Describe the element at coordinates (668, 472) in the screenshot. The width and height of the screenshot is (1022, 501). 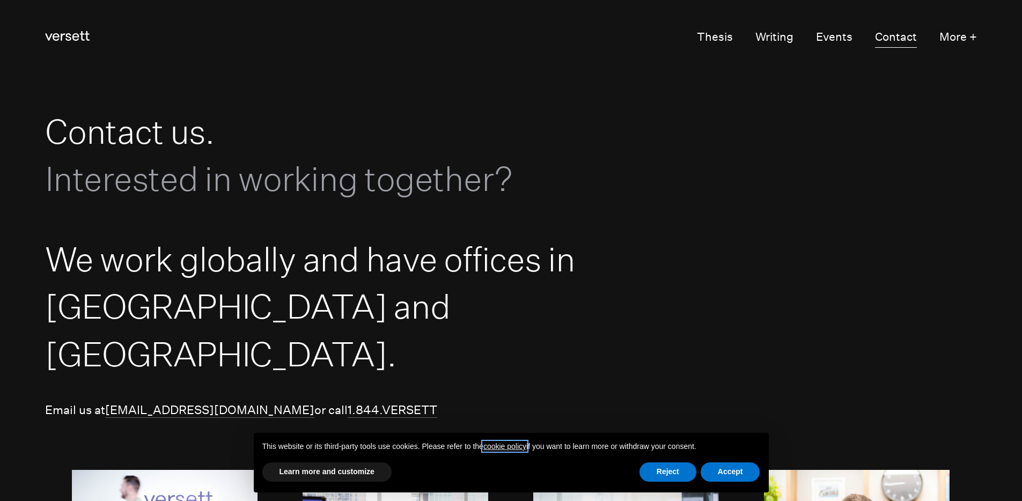
I see `button: Reject` at that location.